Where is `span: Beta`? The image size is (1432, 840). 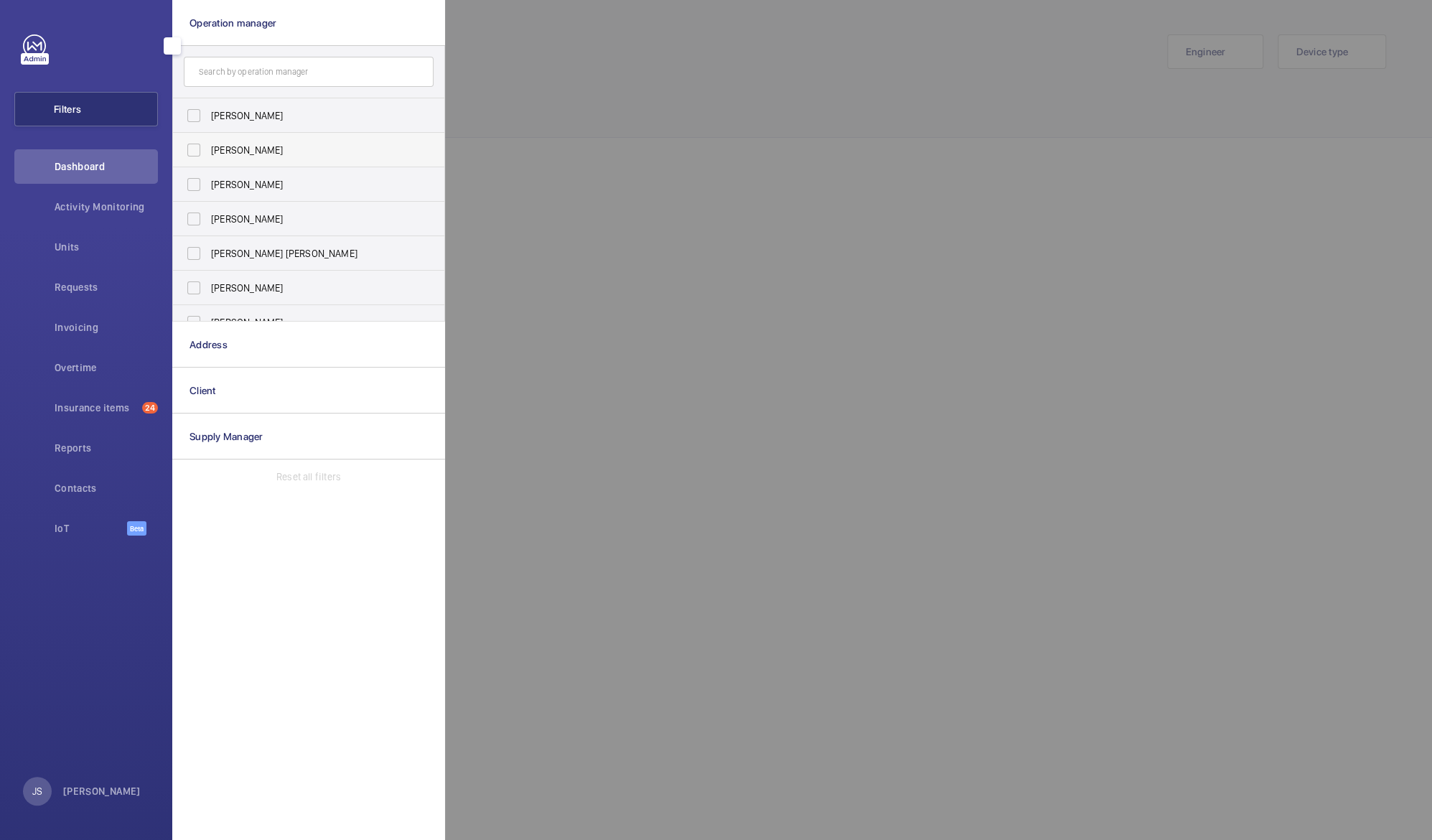 span: Beta is located at coordinates (137, 528).